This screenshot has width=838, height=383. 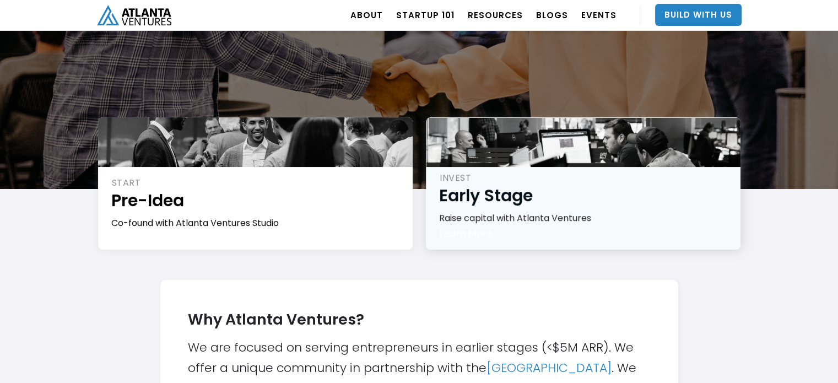 I want to click on a: Build With Us, so click(x=698, y=15).